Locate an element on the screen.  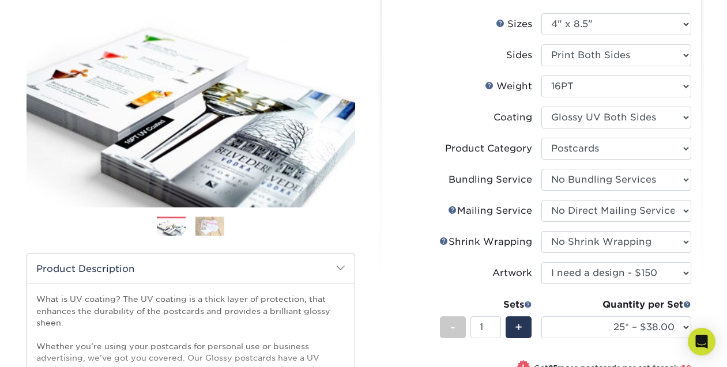
div: Bundling Service is located at coordinates (490, 180).